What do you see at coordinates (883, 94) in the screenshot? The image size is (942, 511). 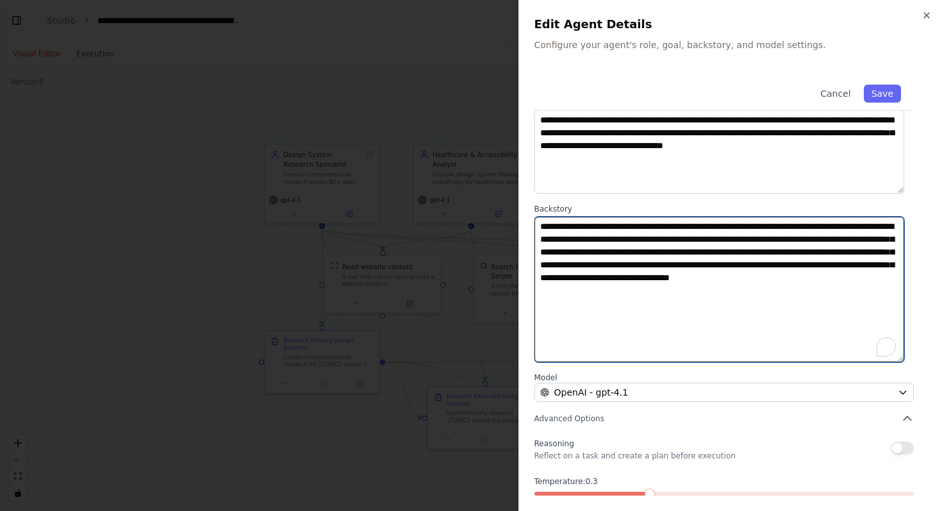 I see `button: Save` at bounding box center [883, 94].